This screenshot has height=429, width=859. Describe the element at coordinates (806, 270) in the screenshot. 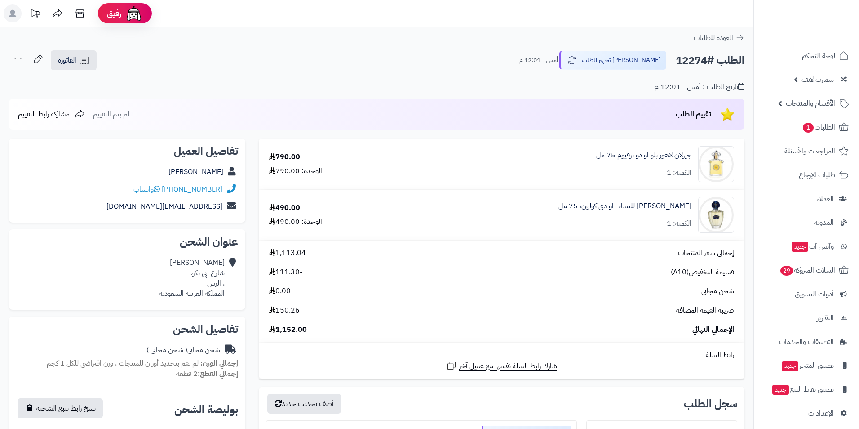

I see `a: السلات المتروكة29` at that location.